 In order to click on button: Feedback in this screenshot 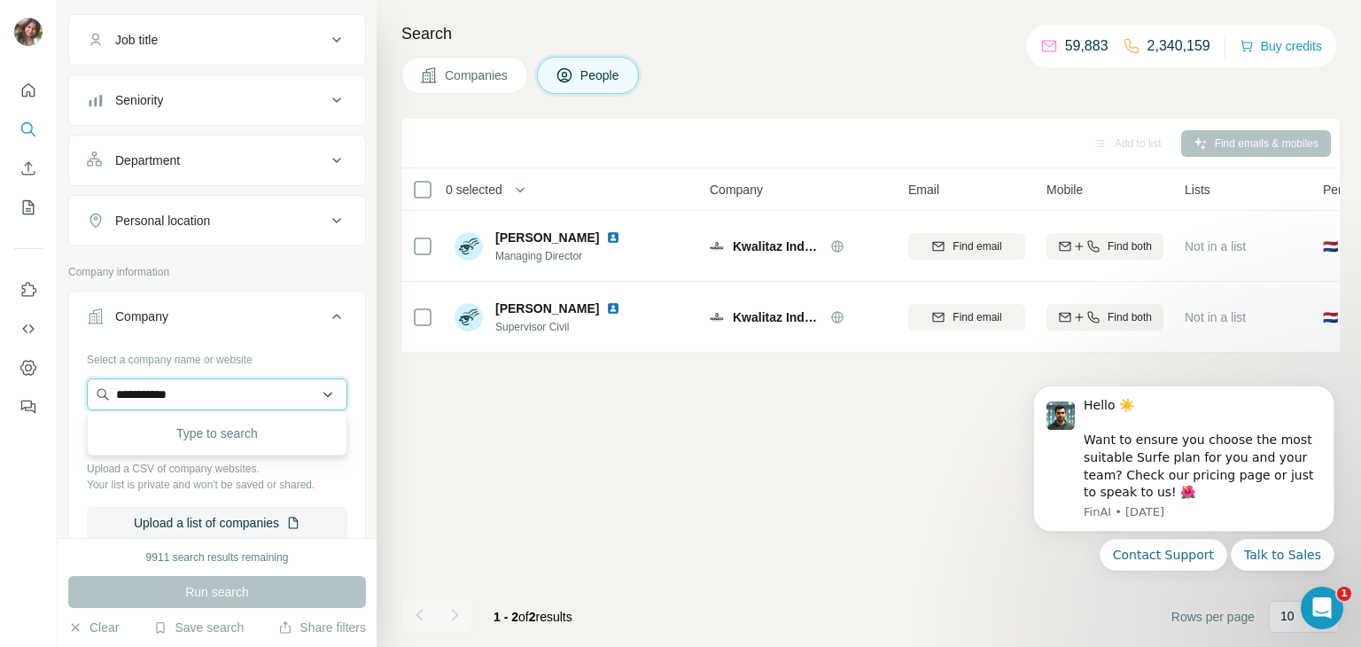, I will do `click(28, 407)`.